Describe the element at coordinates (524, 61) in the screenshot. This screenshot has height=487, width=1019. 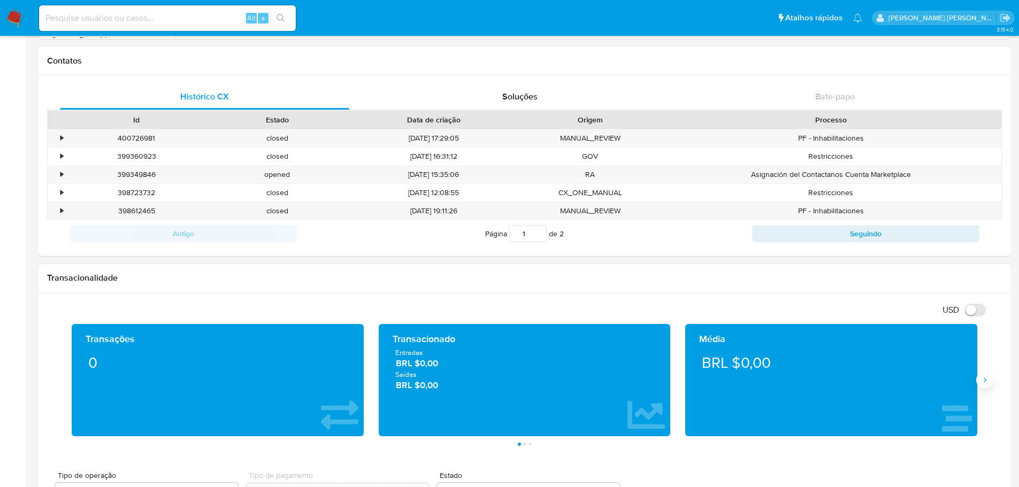
I see `h1: Contatos` at that location.